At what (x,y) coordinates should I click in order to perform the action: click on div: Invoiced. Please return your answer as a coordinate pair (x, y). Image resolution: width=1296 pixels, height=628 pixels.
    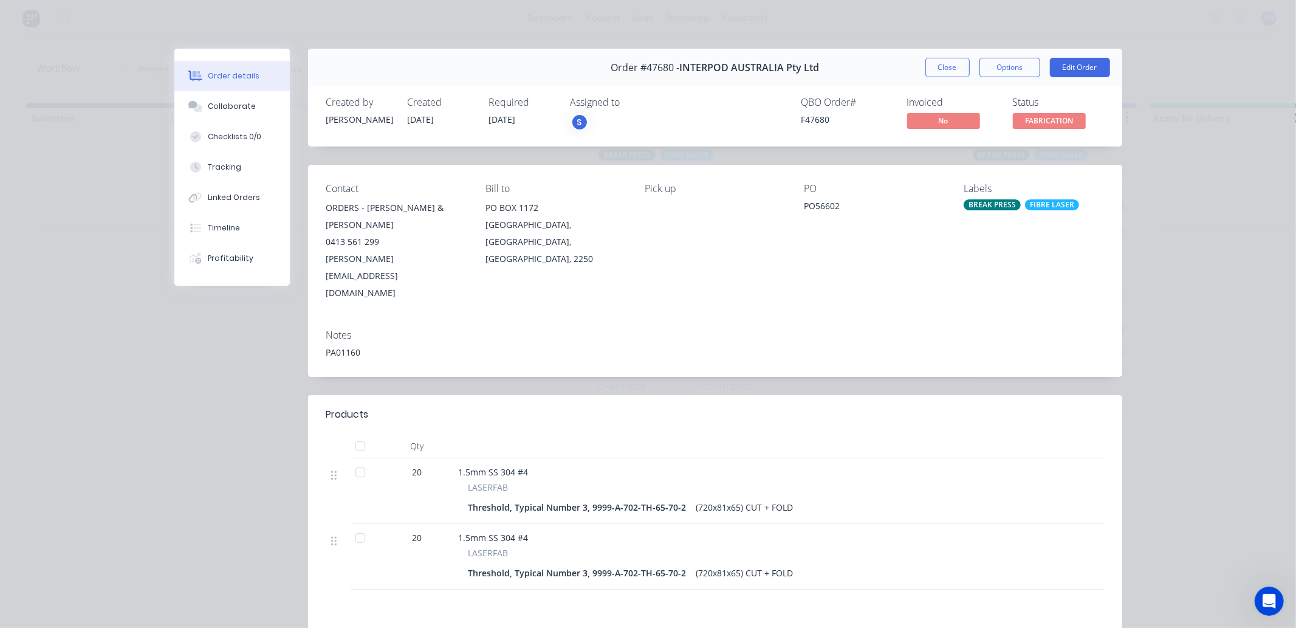
    Looking at the image, I should click on (953, 102).